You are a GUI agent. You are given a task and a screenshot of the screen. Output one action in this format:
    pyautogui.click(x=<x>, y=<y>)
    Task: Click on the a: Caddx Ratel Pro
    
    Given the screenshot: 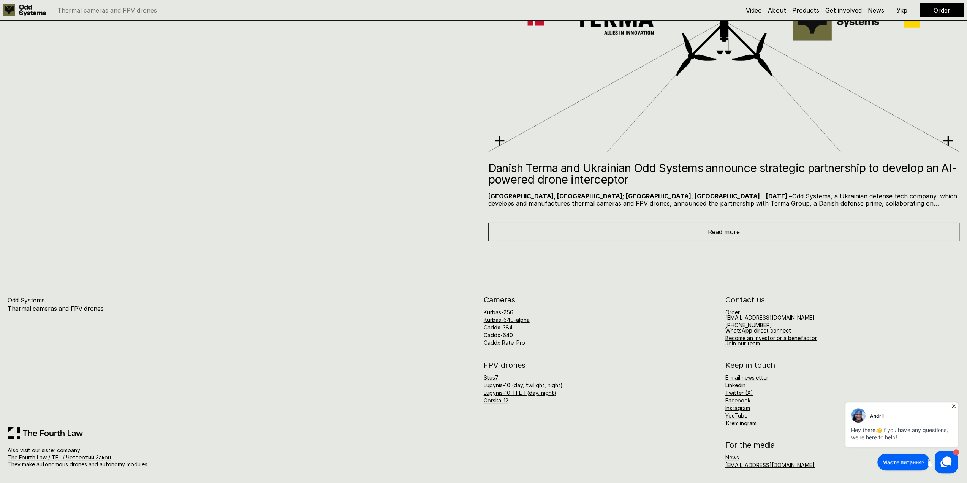 What is the action you would take?
    pyautogui.click(x=504, y=342)
    